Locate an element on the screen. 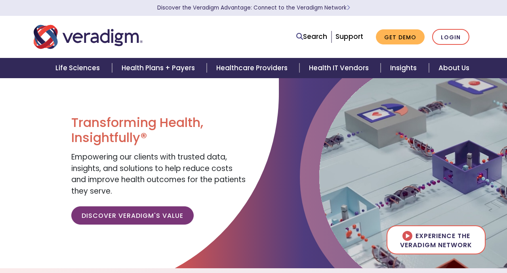 This screenshot has width=507, height=273. a: Discover the Veradigm Advantage: Connect to the Veradigm NetworkLearn More is located at coordinates (254, 8).